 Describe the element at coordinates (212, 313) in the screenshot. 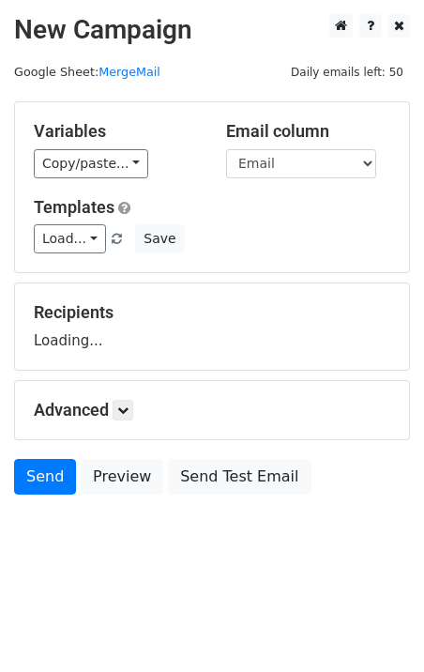

I see `h5: Recipients` at that location.